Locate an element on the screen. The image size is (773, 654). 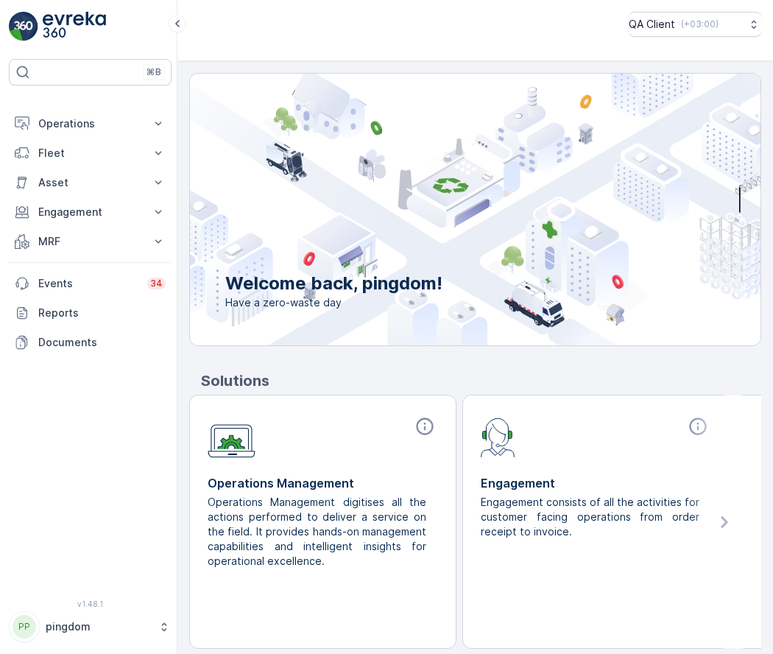
p: Events is located at coordinates (88, 284).